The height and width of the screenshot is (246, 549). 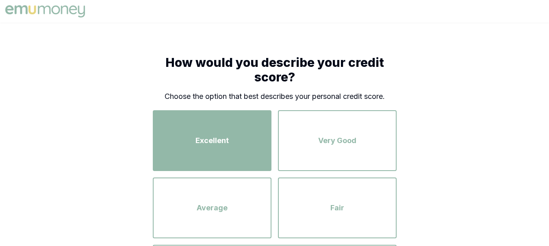 What do you see at coordinates (45, 11) in the screenshot?
I see `img: Emu Money` at bounding box center [45, 11].